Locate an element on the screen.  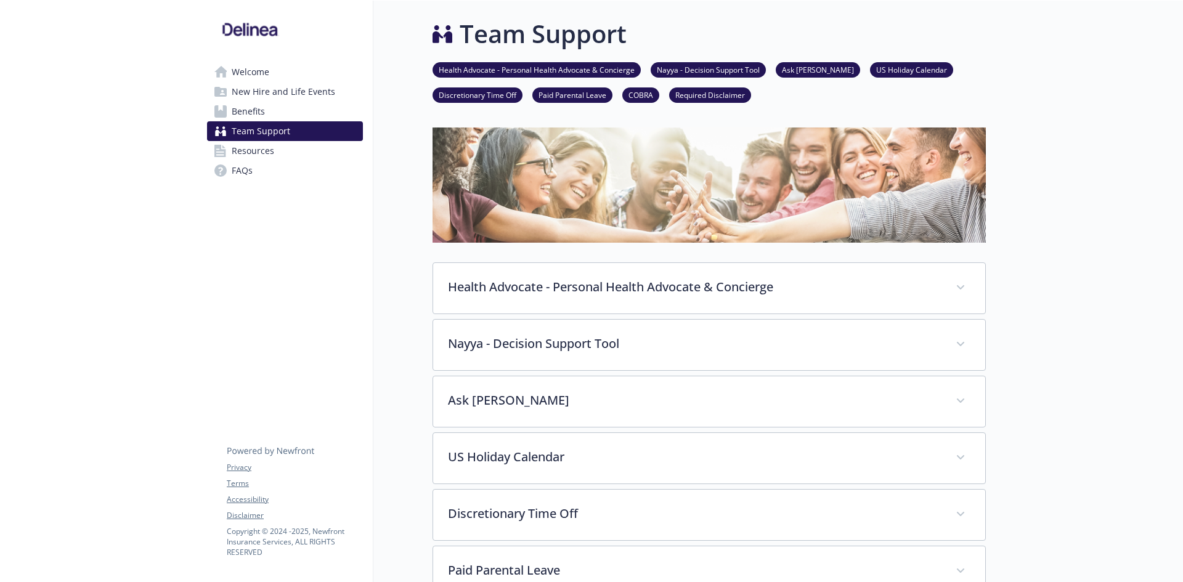
a: Discretionary Time Off is located at coordinates (477, 94).